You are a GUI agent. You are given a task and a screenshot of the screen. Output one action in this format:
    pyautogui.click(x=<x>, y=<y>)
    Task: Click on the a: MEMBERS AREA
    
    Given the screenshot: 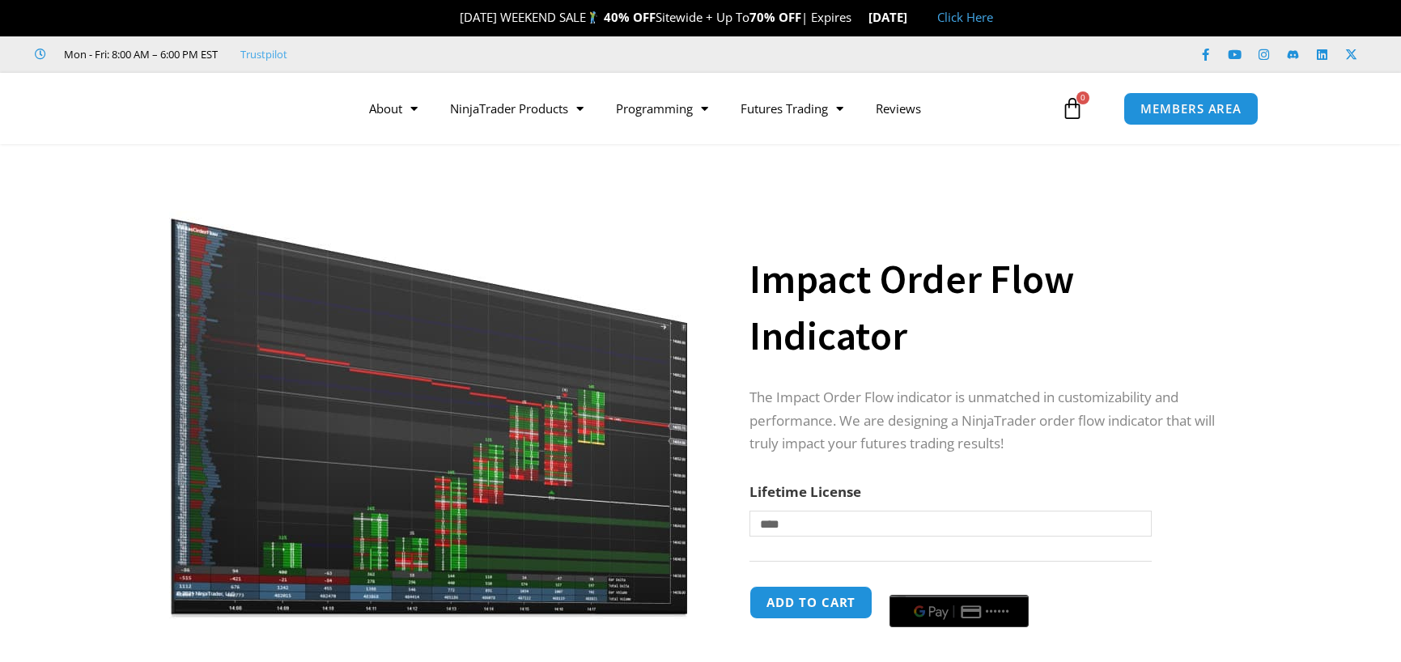 What is the action you would take?
    pyautogui.click(x=1191, y=108)
    